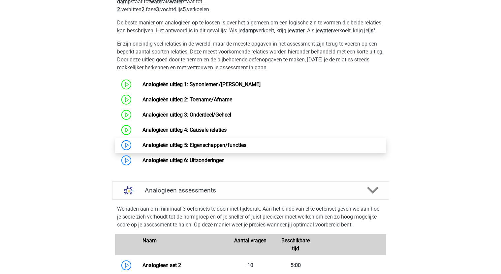 Image resolution: width=501 pixels, height=274 pixels. I want to click on div: Aantal vragen, so click(250, 244).